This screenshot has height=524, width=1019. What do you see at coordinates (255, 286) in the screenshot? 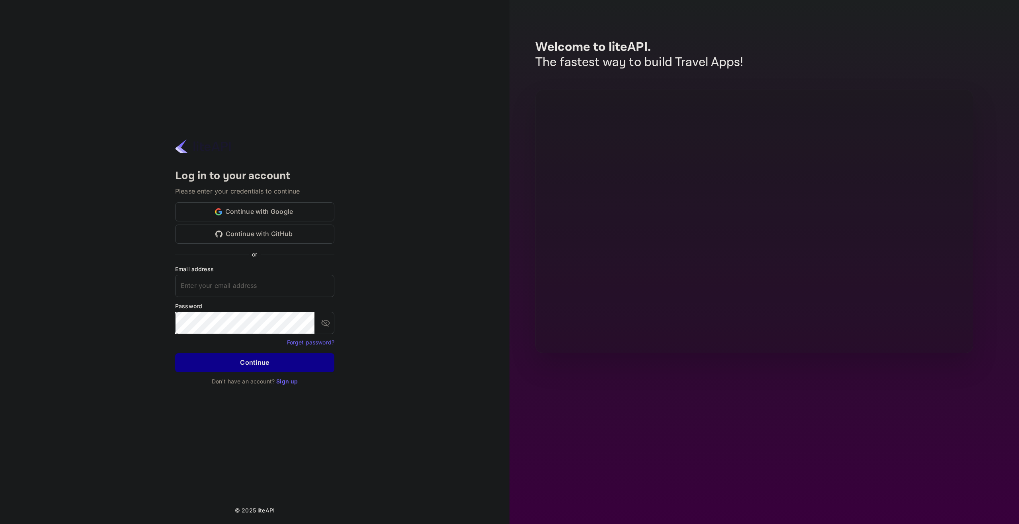
I see `input: Enter your email address` at bounding box center [255, 286].